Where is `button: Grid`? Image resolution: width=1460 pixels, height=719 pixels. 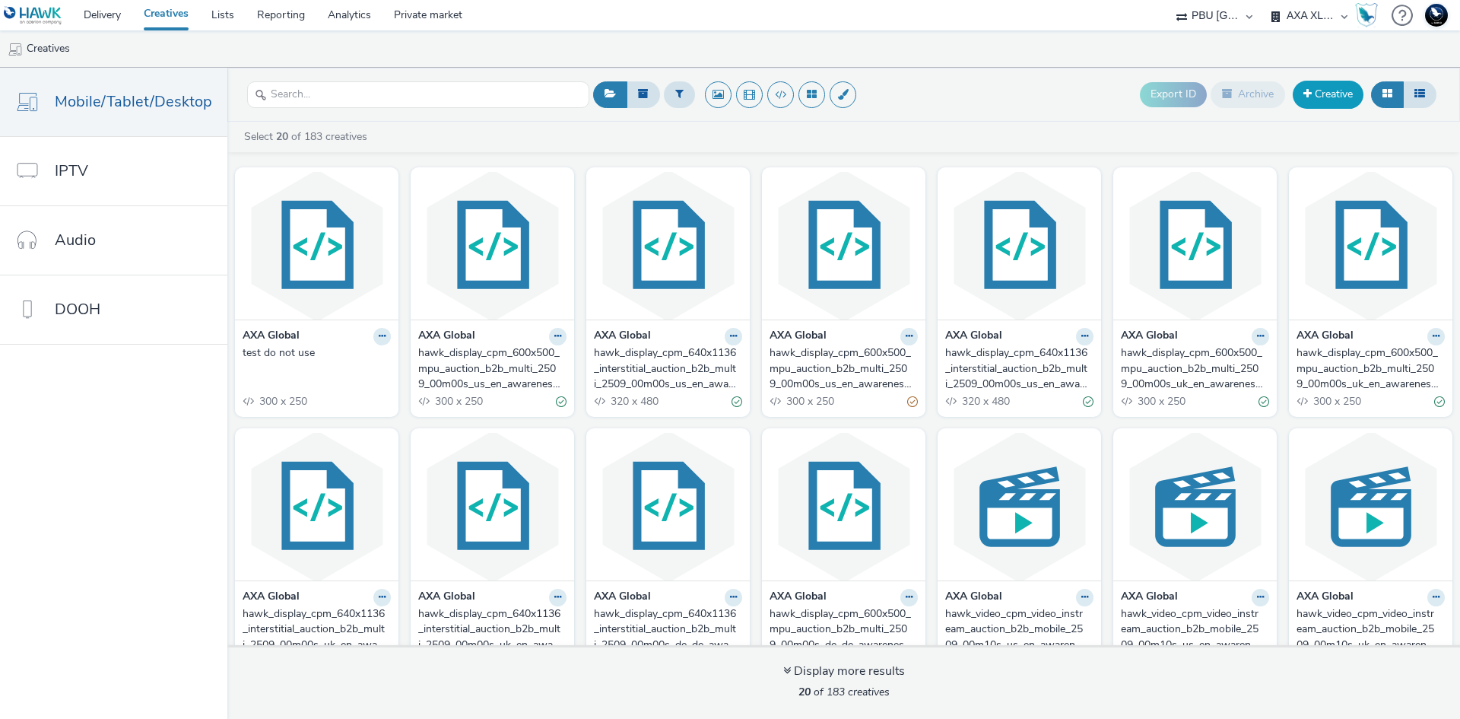
button: Grid is located at coordinates (1387, 94).